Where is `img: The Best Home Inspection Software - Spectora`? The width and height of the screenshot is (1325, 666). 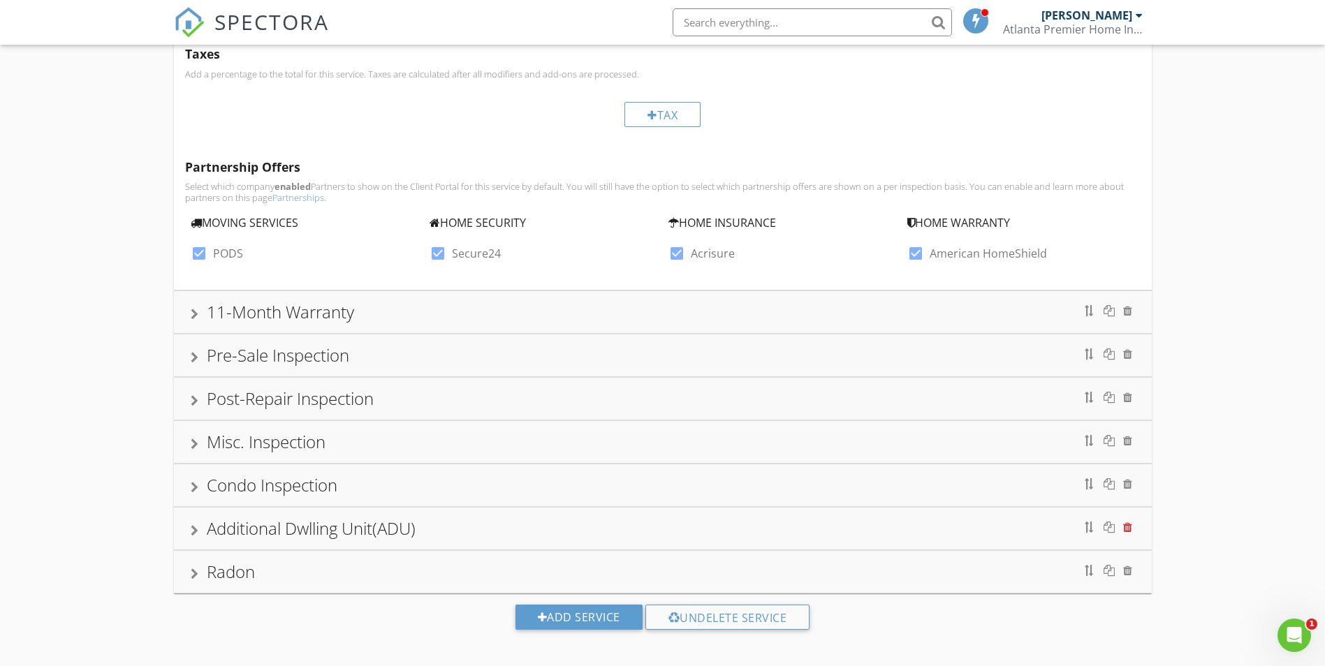 img: The Best Home Inspection Software - Spectora is located at coordinates (189, 22).